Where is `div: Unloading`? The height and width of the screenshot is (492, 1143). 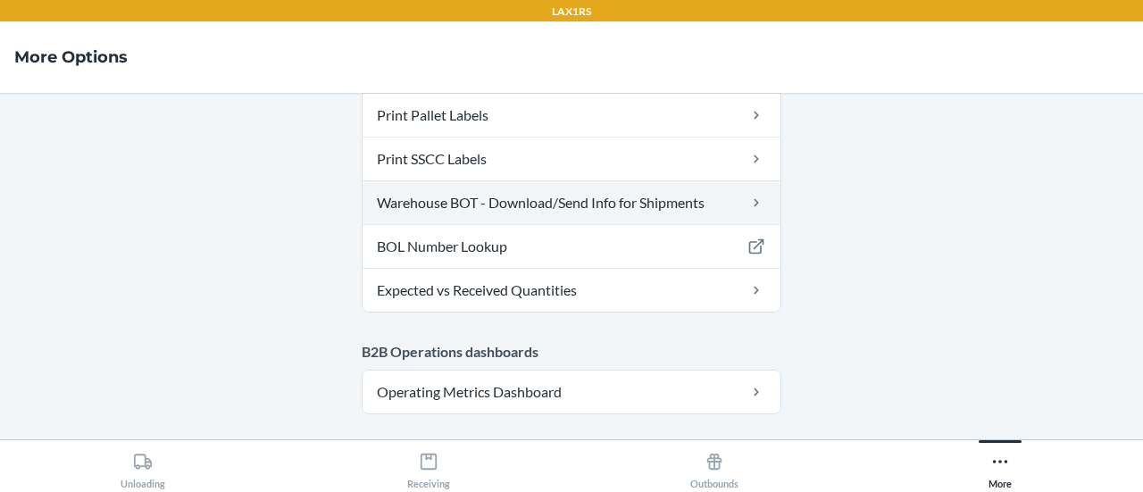
div: Unloading is located at coordinates (143, 467).